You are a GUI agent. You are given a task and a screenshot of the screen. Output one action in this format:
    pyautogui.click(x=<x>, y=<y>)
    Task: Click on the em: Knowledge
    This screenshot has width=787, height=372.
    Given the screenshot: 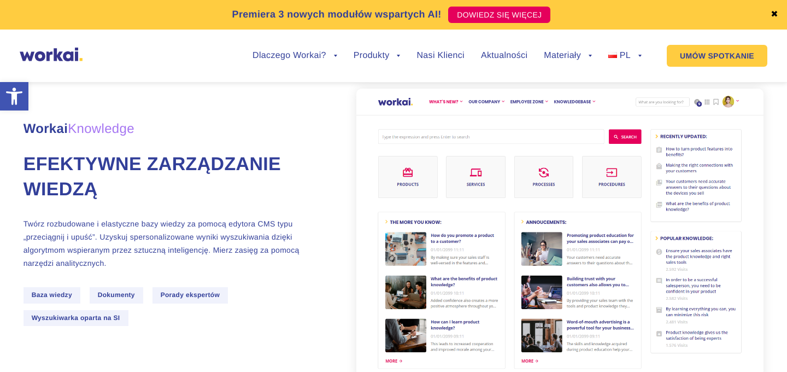 What is the action you would take?
    pyautogui.click(x=101, y=128)
    